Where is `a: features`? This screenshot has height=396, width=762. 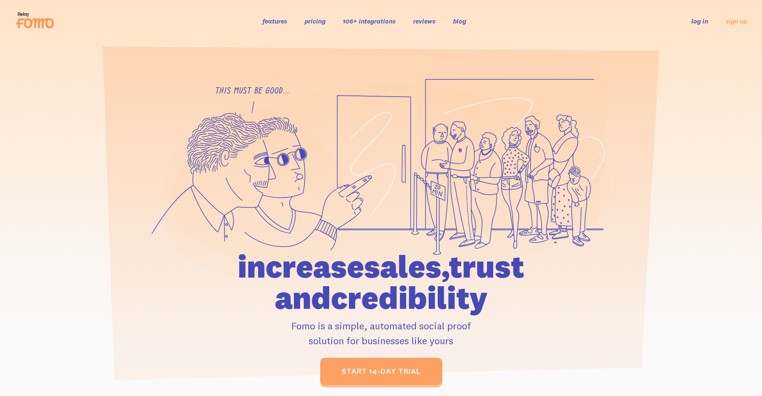 a: features is located at coordinates (275, 21).